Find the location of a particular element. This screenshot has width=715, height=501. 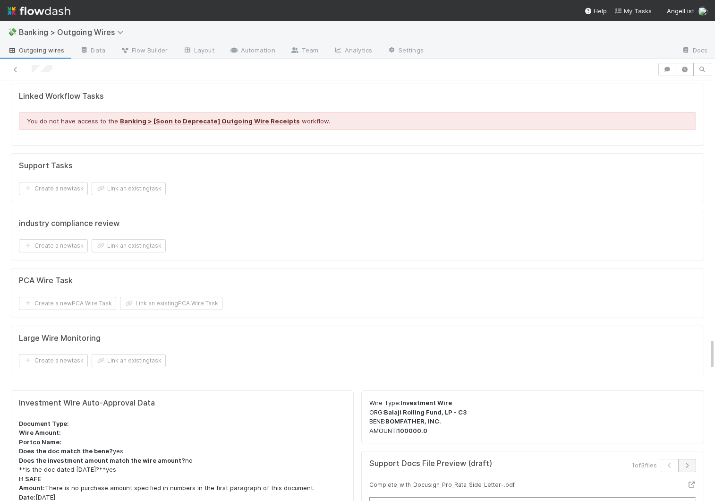

strong: Balaji Rolling Fund, LP - C3 is located at coordinates (425, 412).